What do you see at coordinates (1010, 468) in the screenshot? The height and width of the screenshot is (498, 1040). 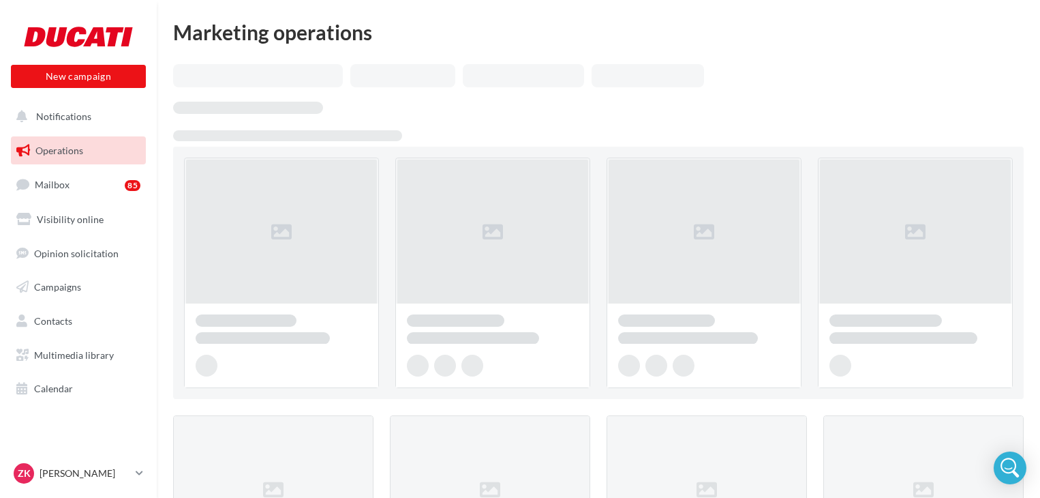 I see `div: Open Intercom Messenger` at bounding box center [1010, 468].